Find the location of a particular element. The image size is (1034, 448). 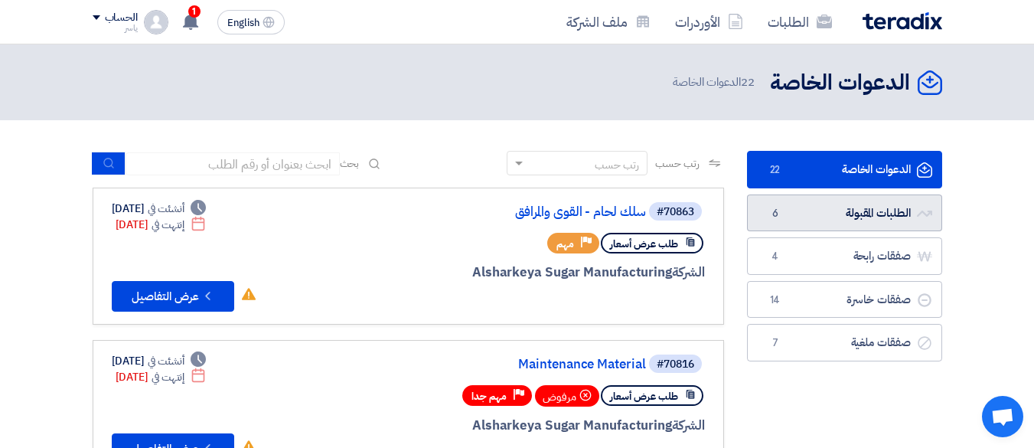

span: الدعوات الخاصة is located at coordinates (715, 82).